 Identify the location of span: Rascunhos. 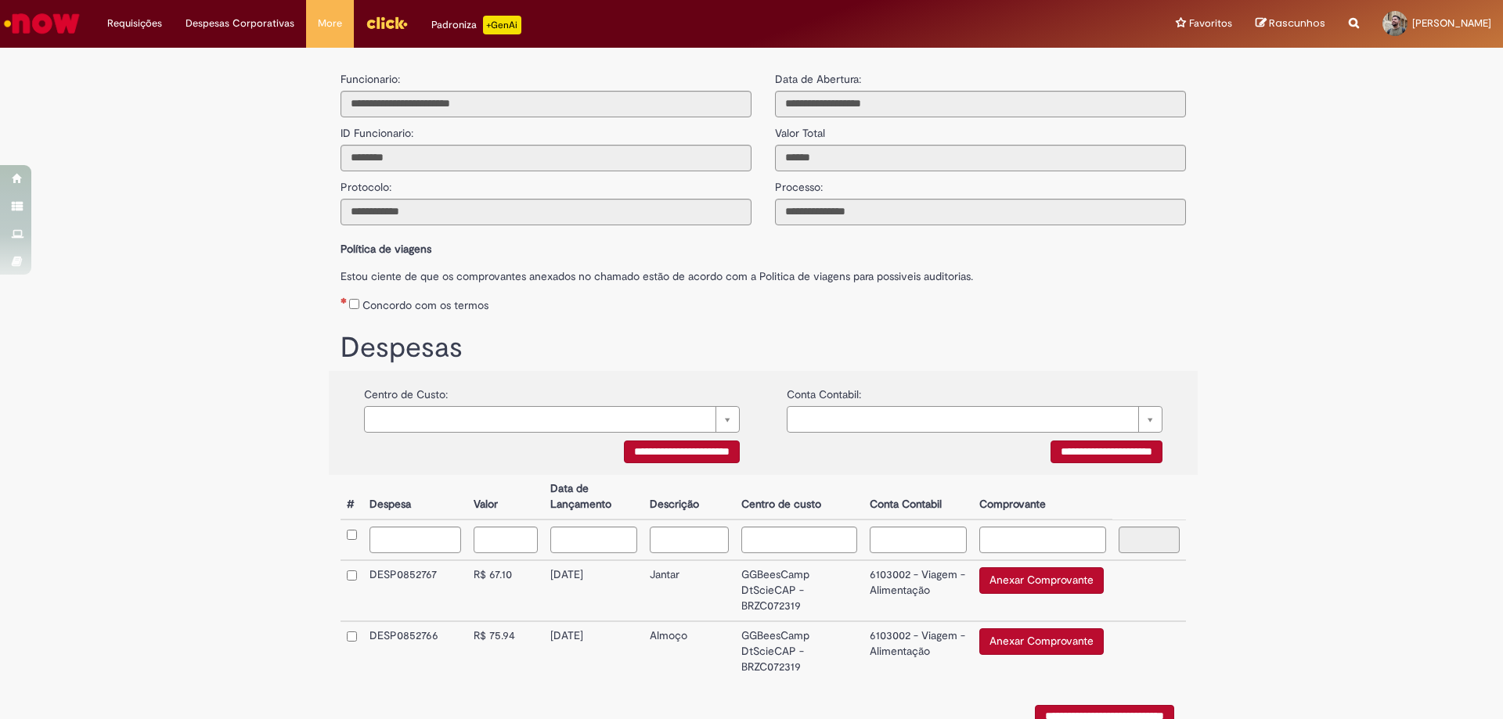
(1297, 23).